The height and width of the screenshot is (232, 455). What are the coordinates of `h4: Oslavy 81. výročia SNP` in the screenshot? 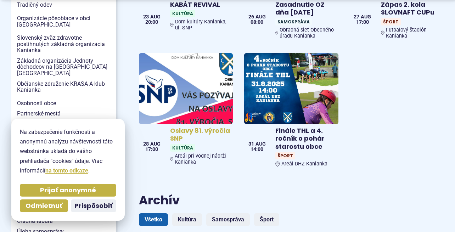 It's located at (200, 135).